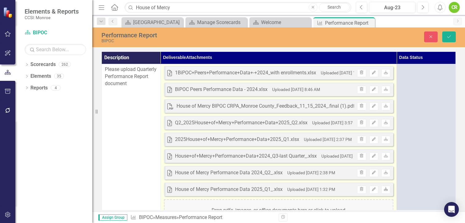 The image size is (465, 223). I want to click on div: Welcome, so click(285, 22).